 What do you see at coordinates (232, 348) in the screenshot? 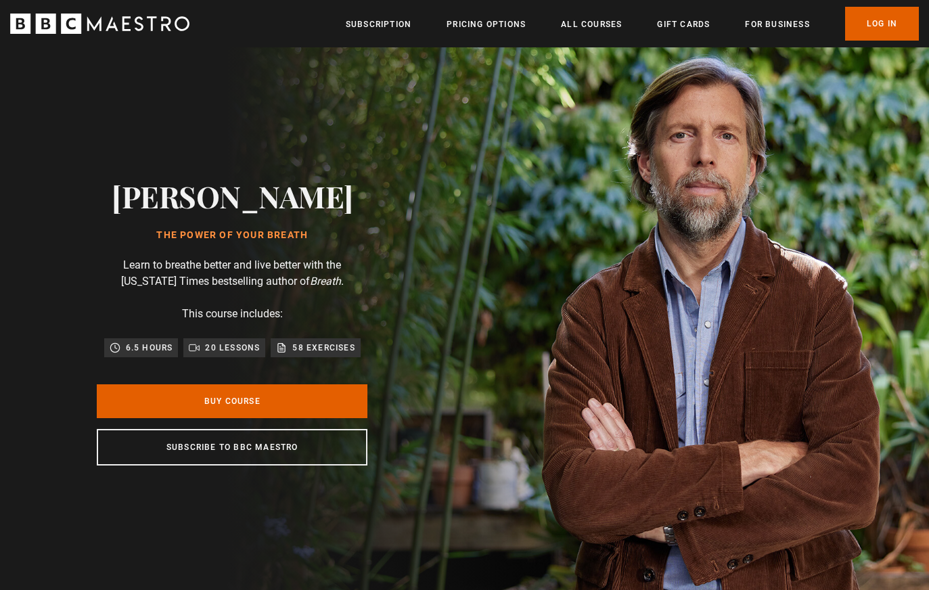
I see `p: 20 lessons` at bounding box center [232, 348].